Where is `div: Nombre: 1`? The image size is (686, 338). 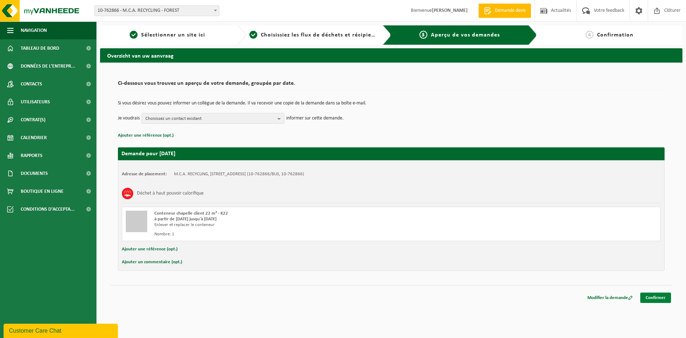
div: Nombre: 1 is located at coordinates (287, 234).